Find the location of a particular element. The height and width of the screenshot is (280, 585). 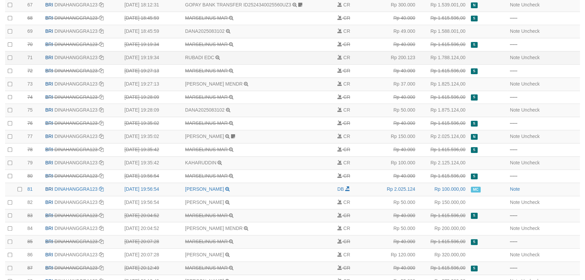

span: DB is located at coordinates (340, 189).